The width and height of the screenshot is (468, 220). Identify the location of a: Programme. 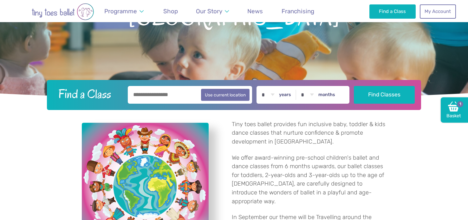
(124, 11).